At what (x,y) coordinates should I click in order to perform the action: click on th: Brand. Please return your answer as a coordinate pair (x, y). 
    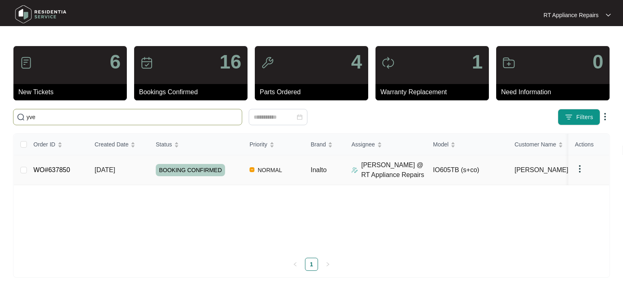
    Looking at the image, I should click on (324, 144).